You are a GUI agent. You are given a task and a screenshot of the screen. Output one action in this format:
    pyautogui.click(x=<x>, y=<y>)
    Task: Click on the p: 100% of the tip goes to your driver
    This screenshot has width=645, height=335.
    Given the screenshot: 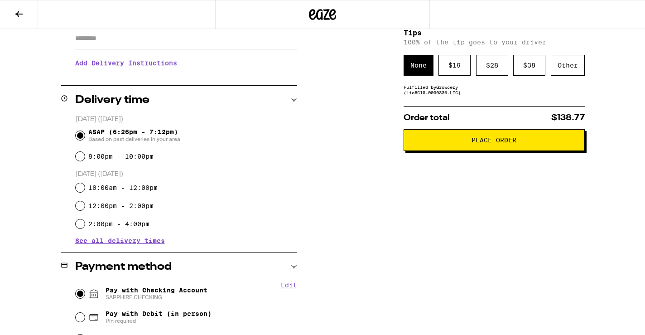 What is the action you would take?
    pyautogui.click(x=494, y=42)
    